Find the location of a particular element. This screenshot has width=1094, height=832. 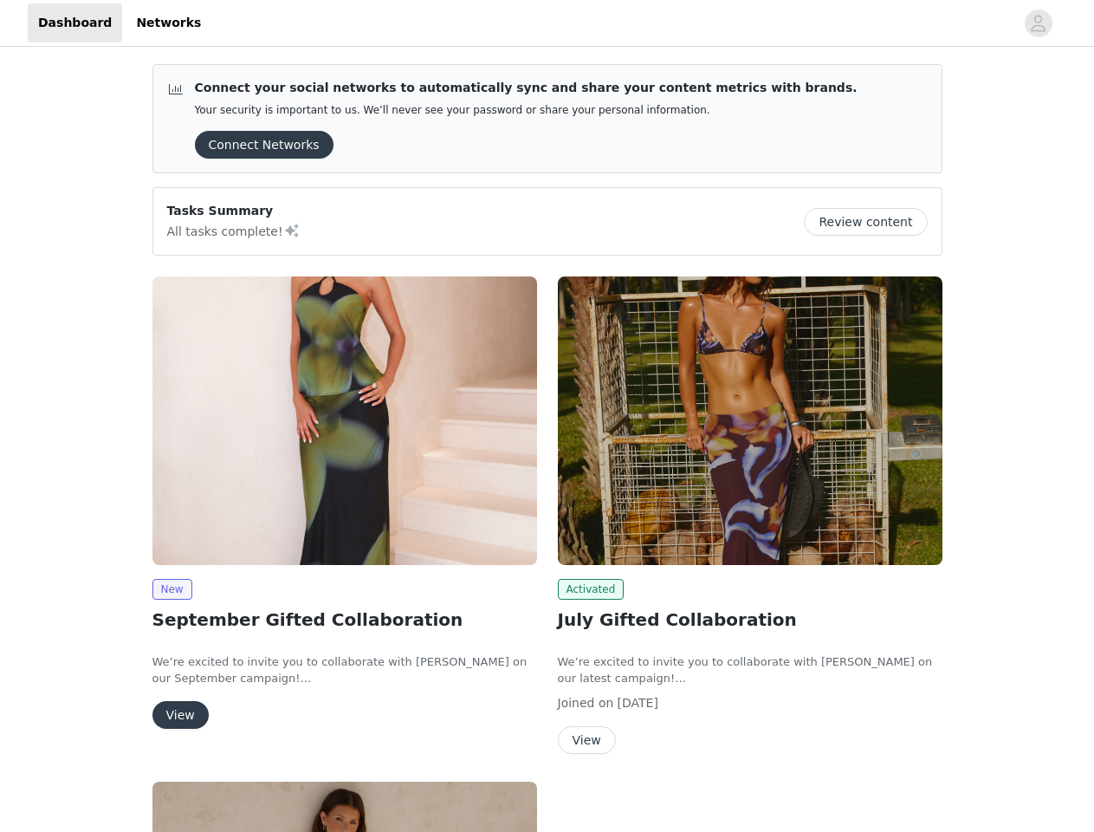

h2: September Gifted Collaboration is located at coordinates (345, 620).